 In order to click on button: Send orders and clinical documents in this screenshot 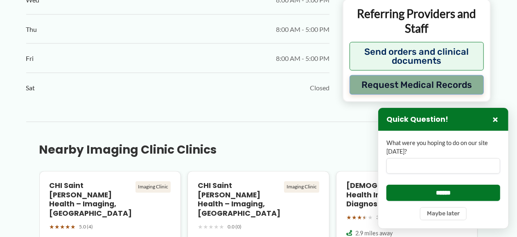, I will do `click(416, 56)`.